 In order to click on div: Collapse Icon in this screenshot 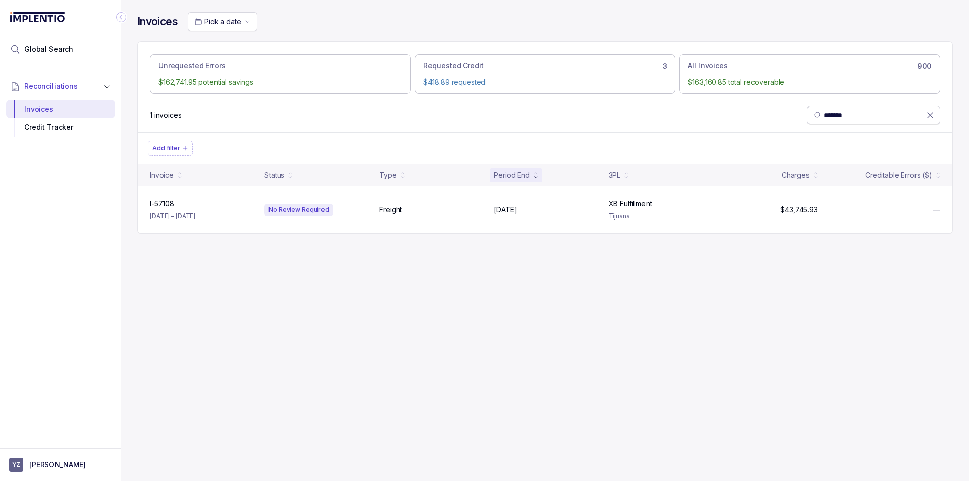, I will do `click(121, 17)`.